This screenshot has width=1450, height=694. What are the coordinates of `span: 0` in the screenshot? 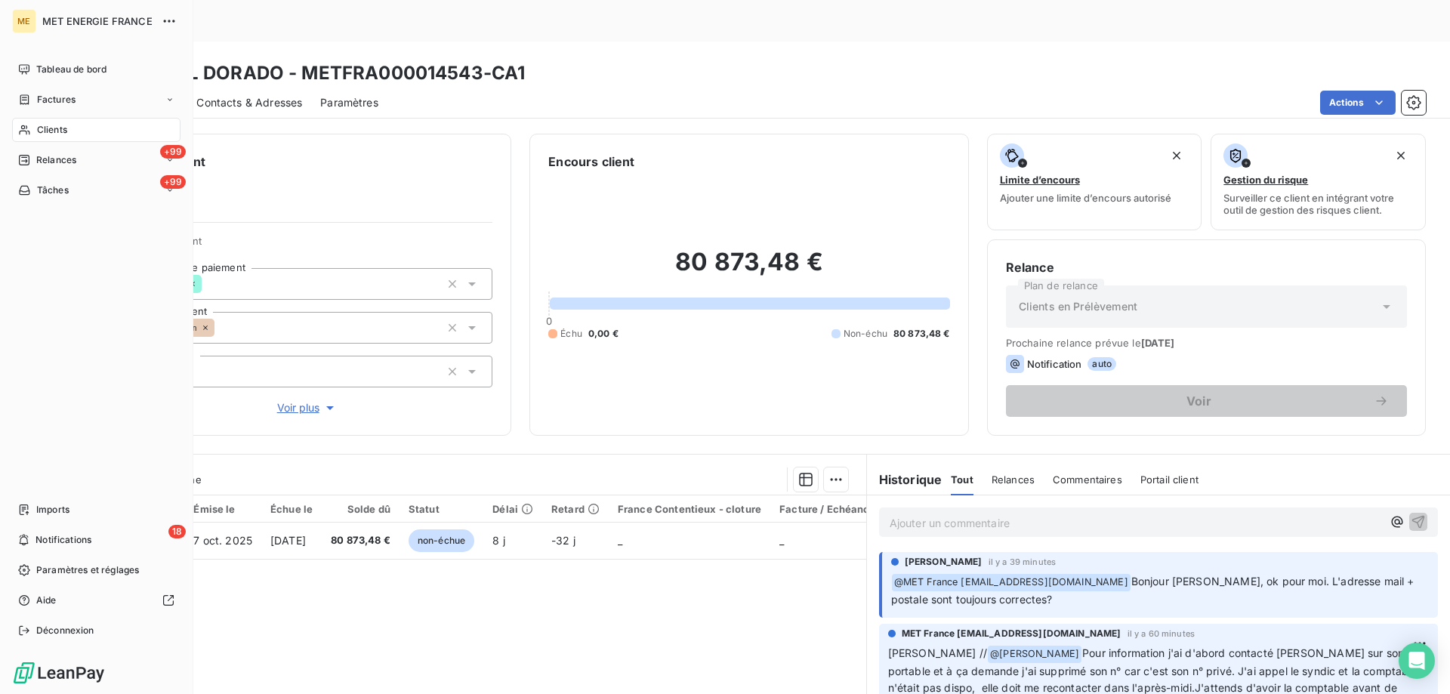 It's located at (549, 321).